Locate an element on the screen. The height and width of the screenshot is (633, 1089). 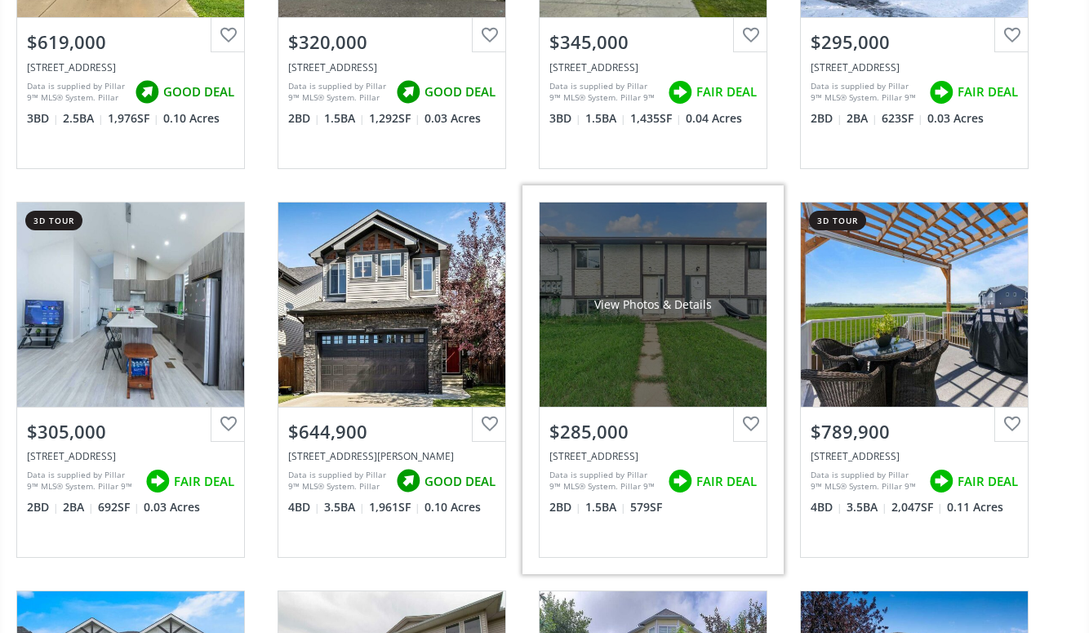
div: $644,900 is located at coordinates (392, 431).